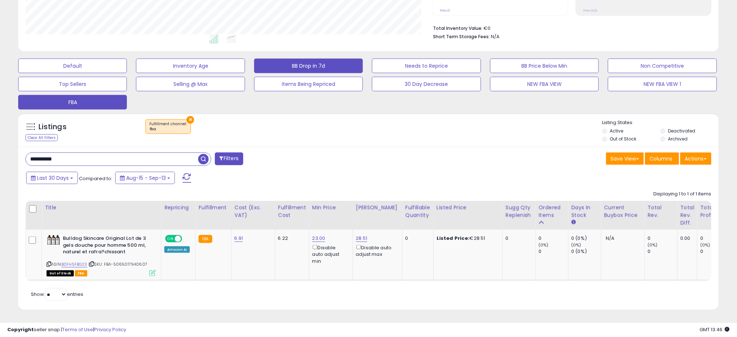  What do you see at coordinates (682, 194) in the screenshot?
I see `div: Displaying 1 to 1 of 1 items` at bounding box center [682, 194].